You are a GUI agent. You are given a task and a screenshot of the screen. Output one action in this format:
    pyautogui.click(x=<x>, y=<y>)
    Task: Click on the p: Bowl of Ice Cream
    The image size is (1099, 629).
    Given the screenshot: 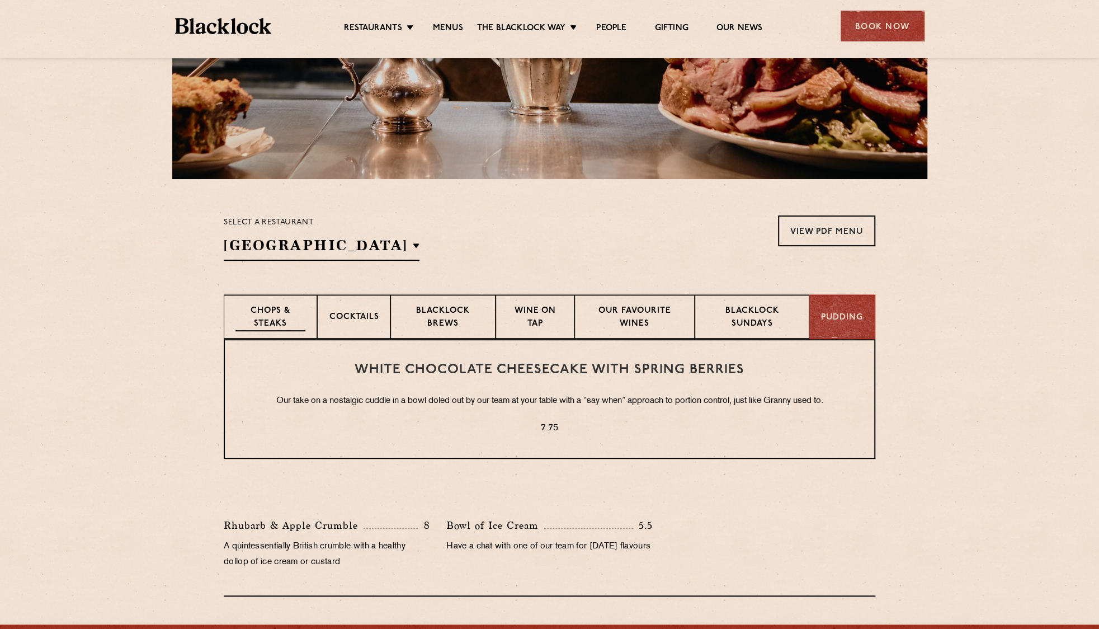 What is the action you would take?
    pyautogui.click(x=495, y=525)
    